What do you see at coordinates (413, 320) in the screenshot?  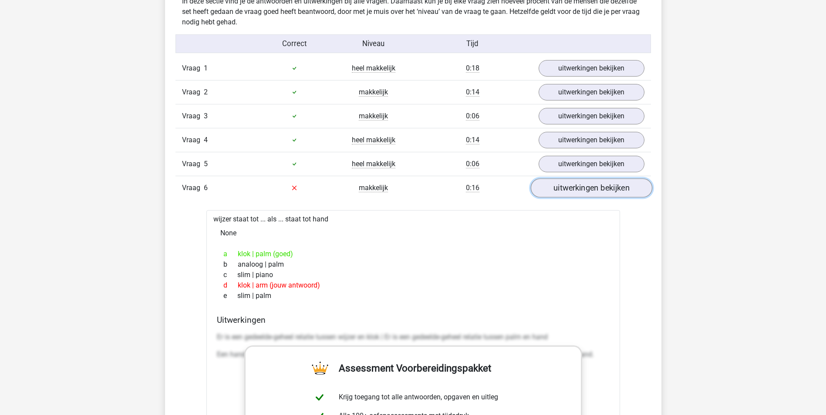 I see `h4: Uitwerkingen` at bounding box center [413, 320].